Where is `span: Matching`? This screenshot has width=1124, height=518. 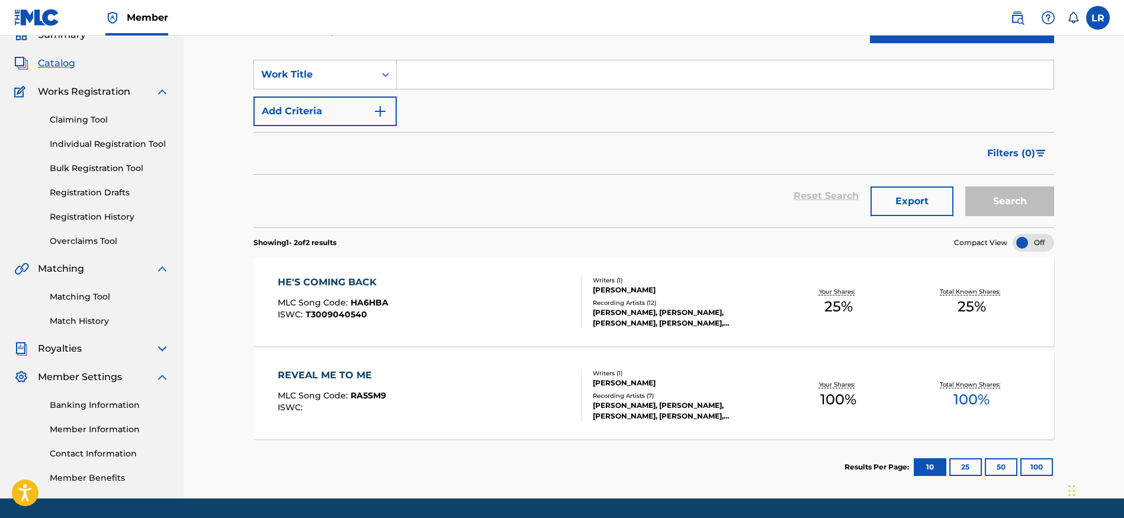 span: Matching is located at coordinates (61, 269).